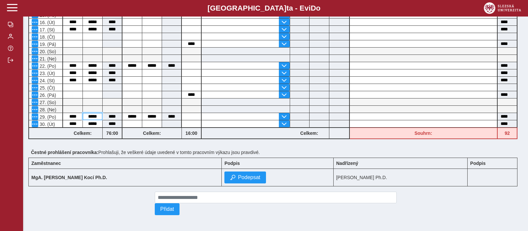 The image size is (528, 231). I want to click on img: logo_web_su.png, so click(502, 8).